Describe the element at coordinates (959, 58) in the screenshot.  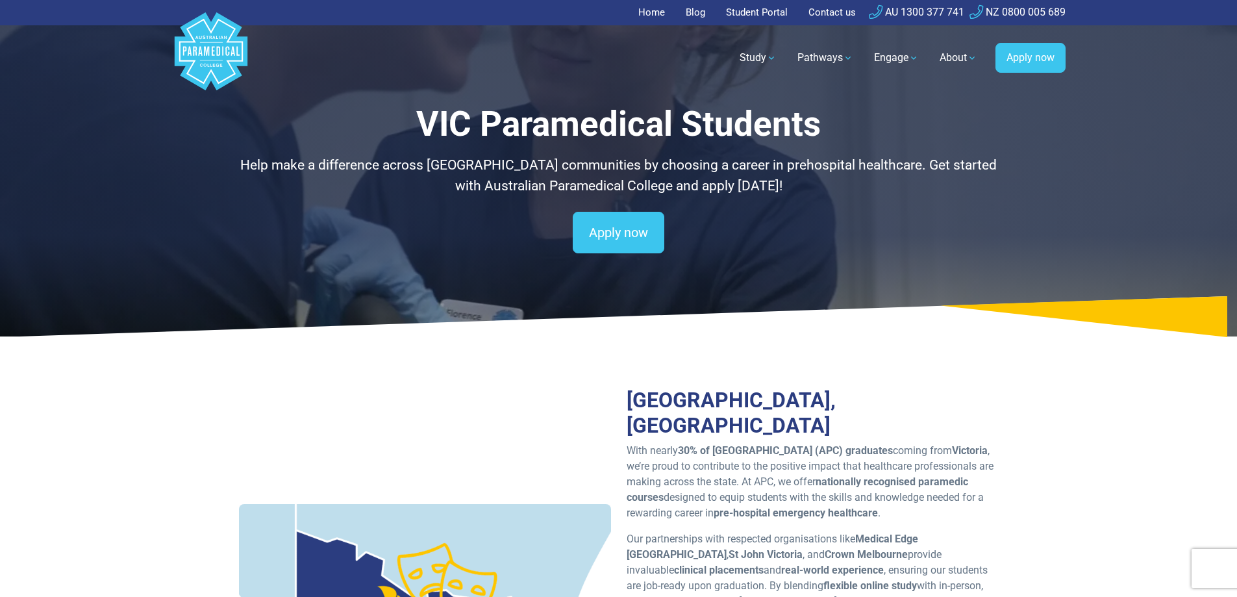
I see `a: About` at that location.